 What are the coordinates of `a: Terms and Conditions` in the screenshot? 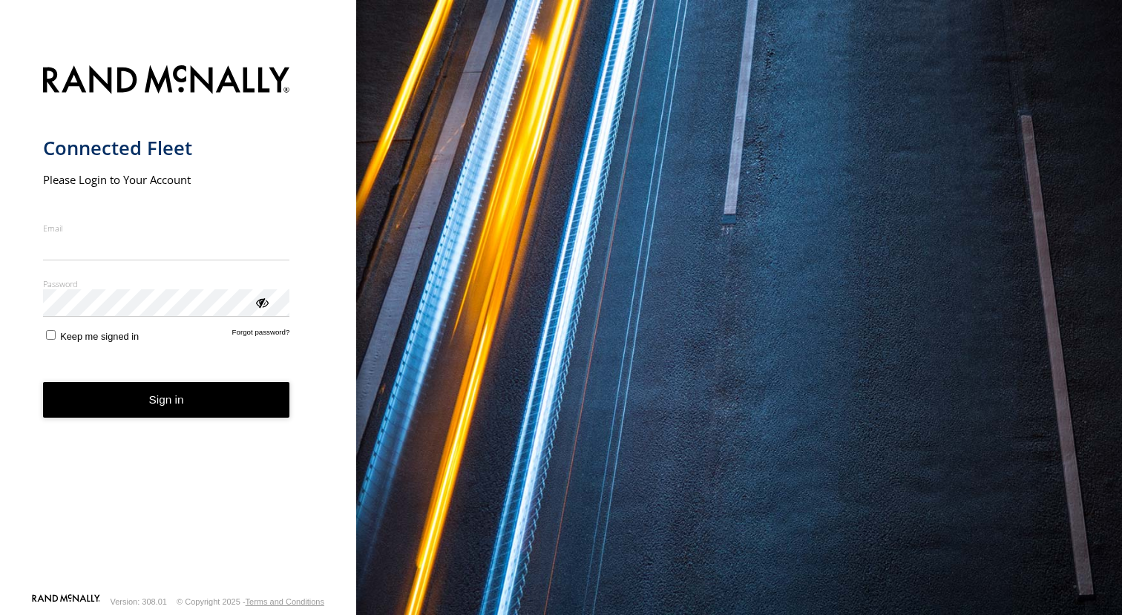 It's located at (285, 602).